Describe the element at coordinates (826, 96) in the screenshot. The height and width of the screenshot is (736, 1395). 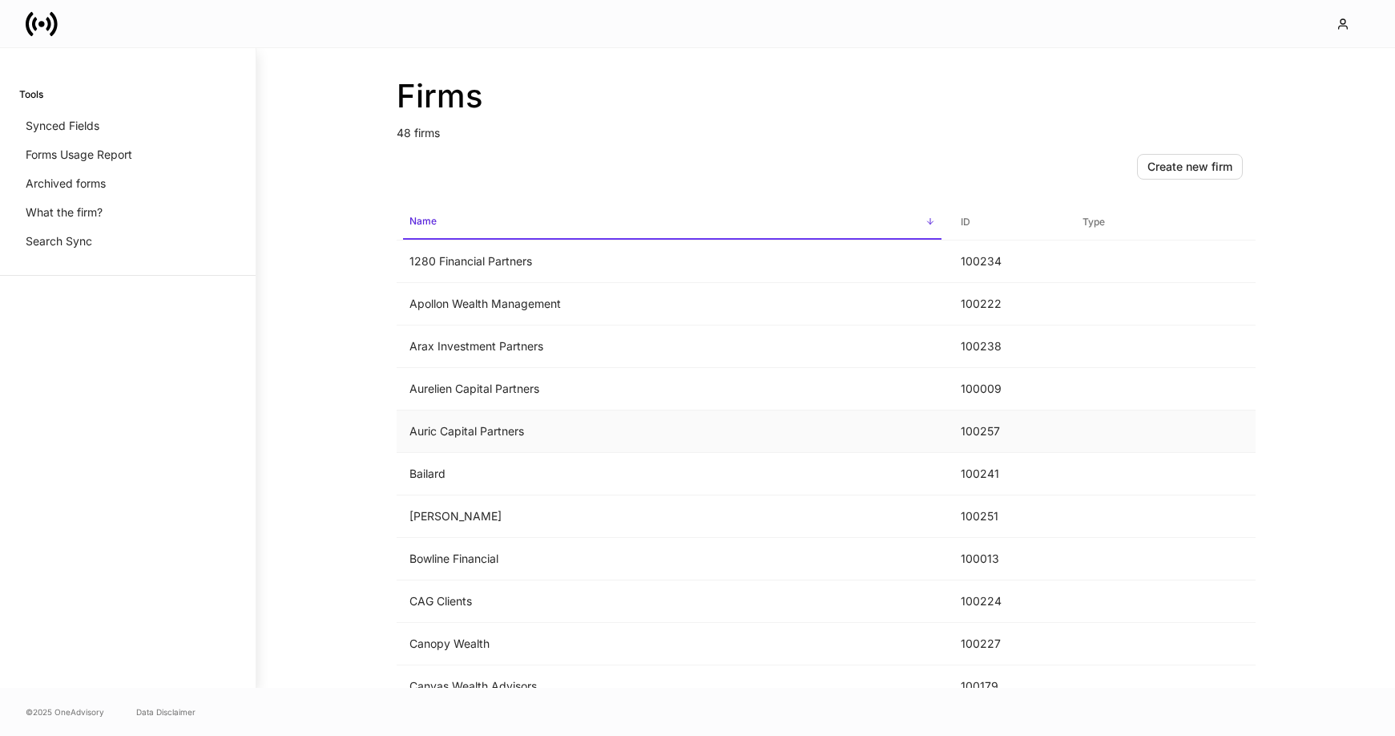
I see `h2: Firms` at that location.